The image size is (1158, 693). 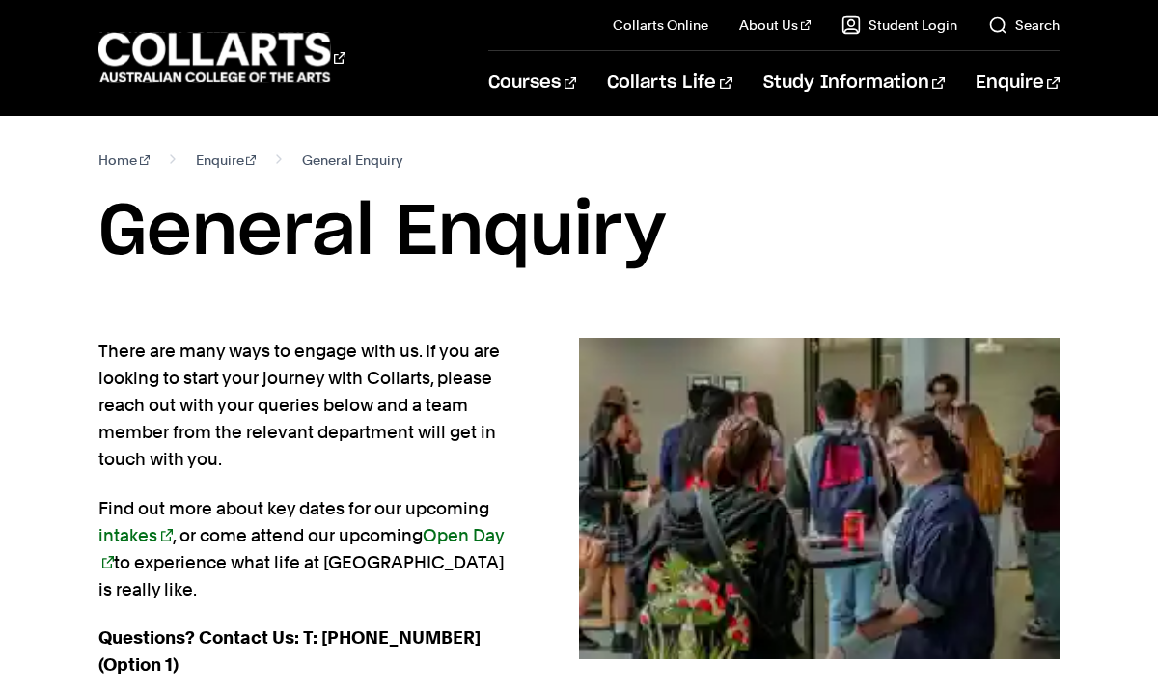 What do you see at coordinates (899, 25) in the screenshot?
I see `a: Student Login` at bounding box center [899, 25].